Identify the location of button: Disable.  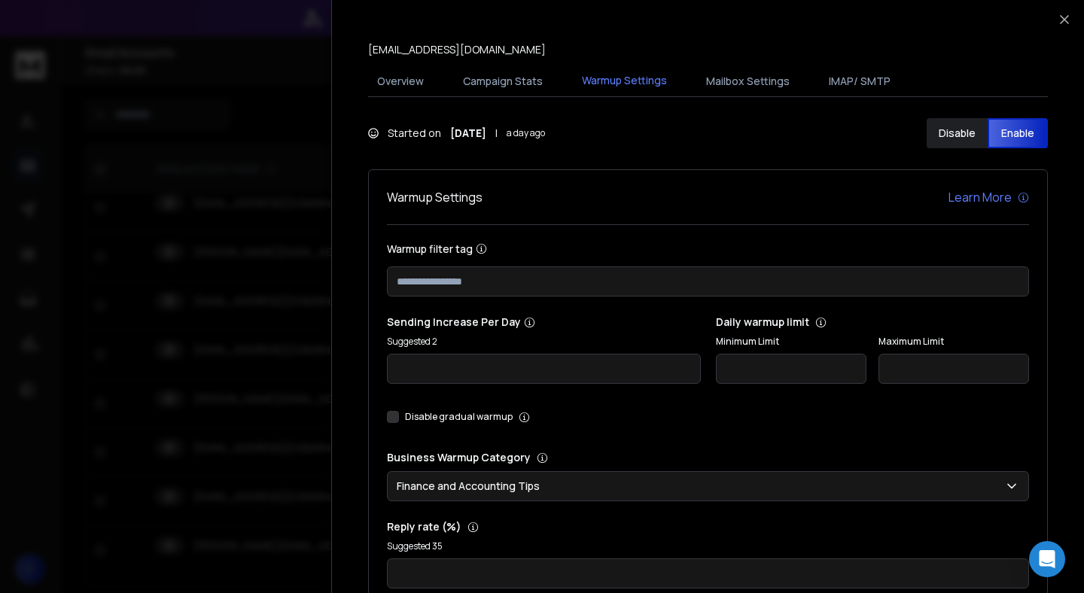
(957, 133).